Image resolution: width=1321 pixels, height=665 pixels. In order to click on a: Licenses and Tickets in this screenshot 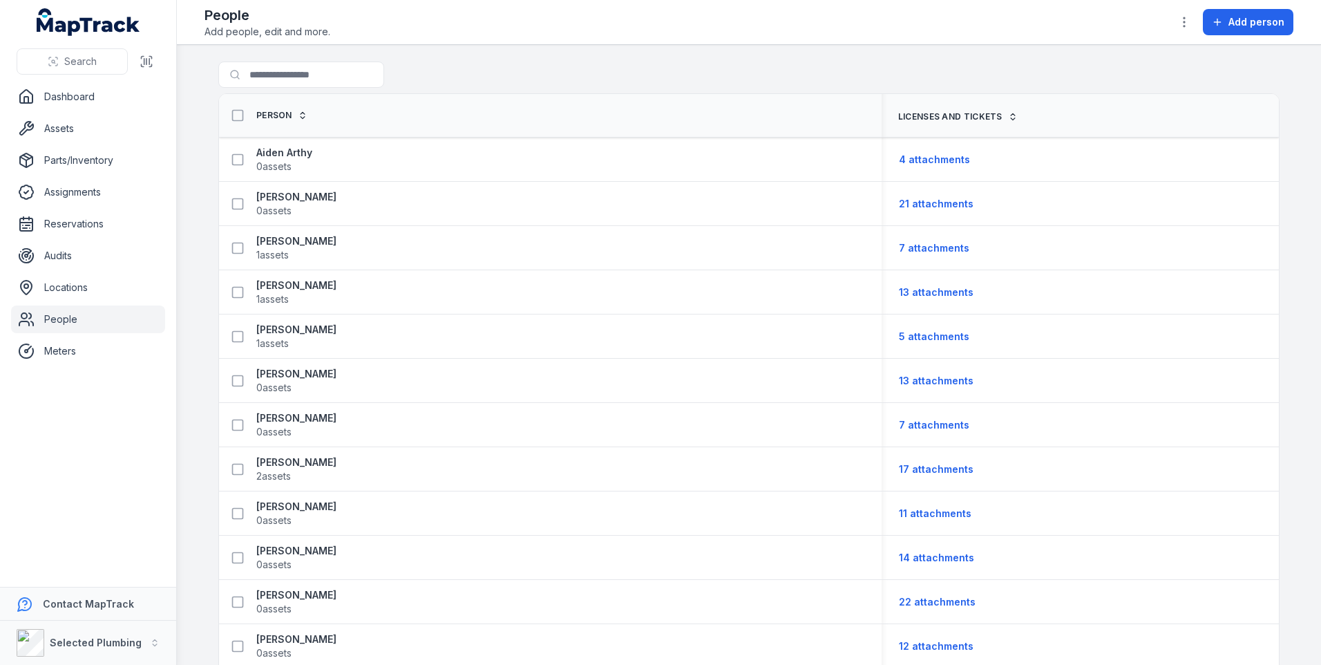, I will do `click(958, 117)`.